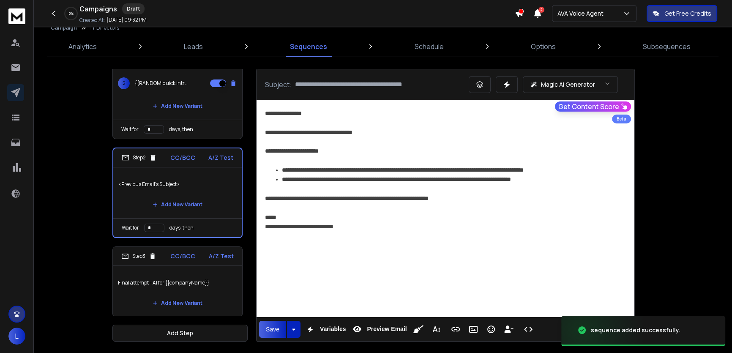 Image resolution: width=732 pixels, height=353 pixels. I want to click on p: Final attempt - AI for {{companyName}}, so click(177, 283).